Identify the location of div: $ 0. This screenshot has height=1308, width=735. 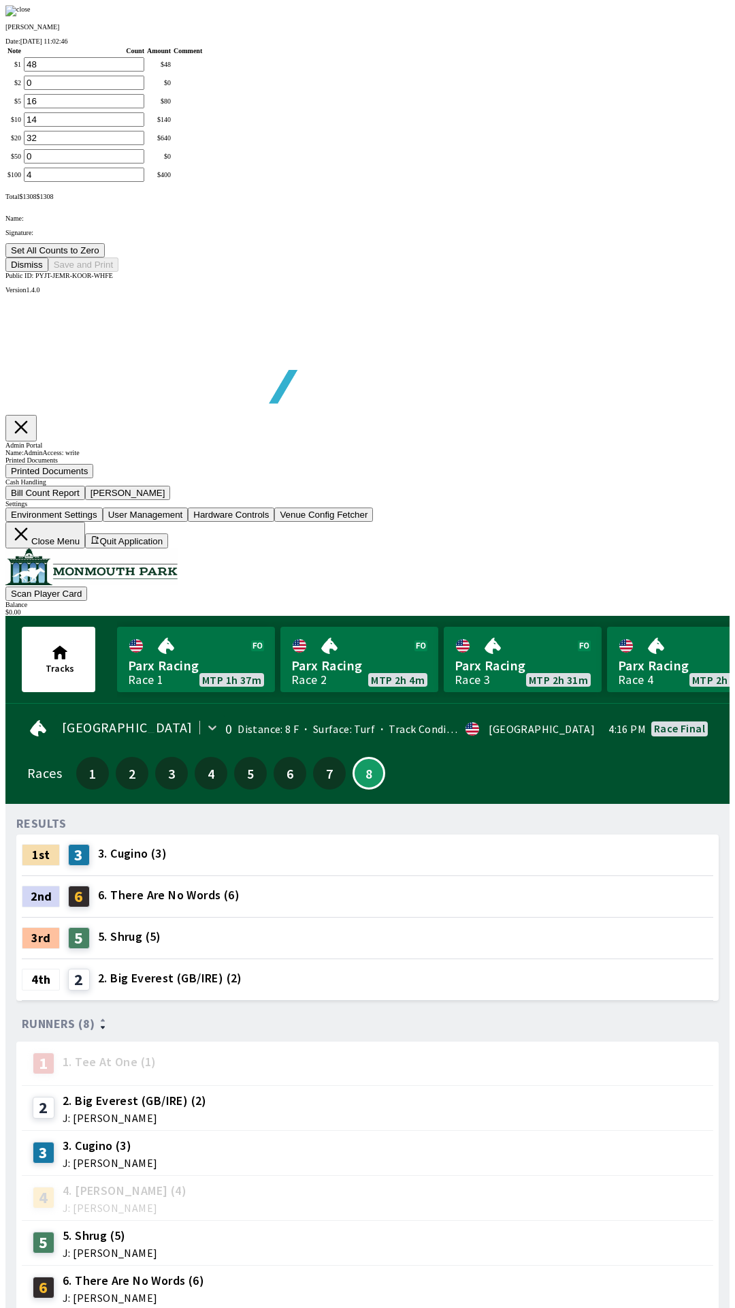
(159, 82).